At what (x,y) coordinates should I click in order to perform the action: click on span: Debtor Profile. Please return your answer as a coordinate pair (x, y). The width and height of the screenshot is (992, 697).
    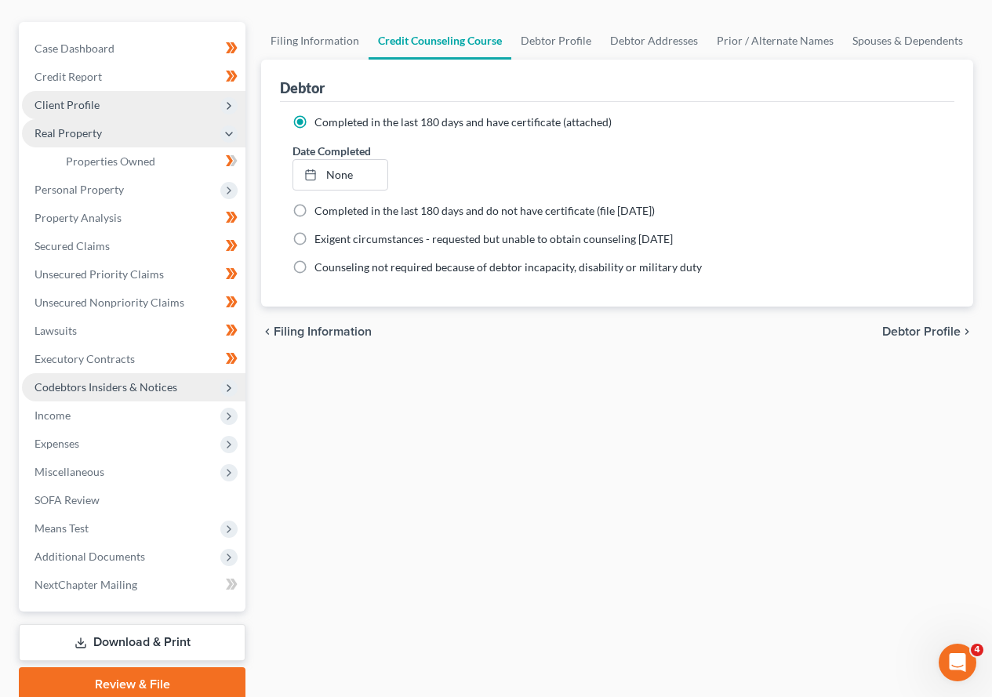
    Looking at the image, I should click on (922, 332).